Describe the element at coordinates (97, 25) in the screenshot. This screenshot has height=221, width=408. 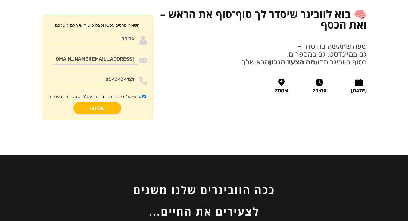
I see `p: השאירו פרטים עכשיו וקבלו קישור ישיר למייל שלכם` at that location.